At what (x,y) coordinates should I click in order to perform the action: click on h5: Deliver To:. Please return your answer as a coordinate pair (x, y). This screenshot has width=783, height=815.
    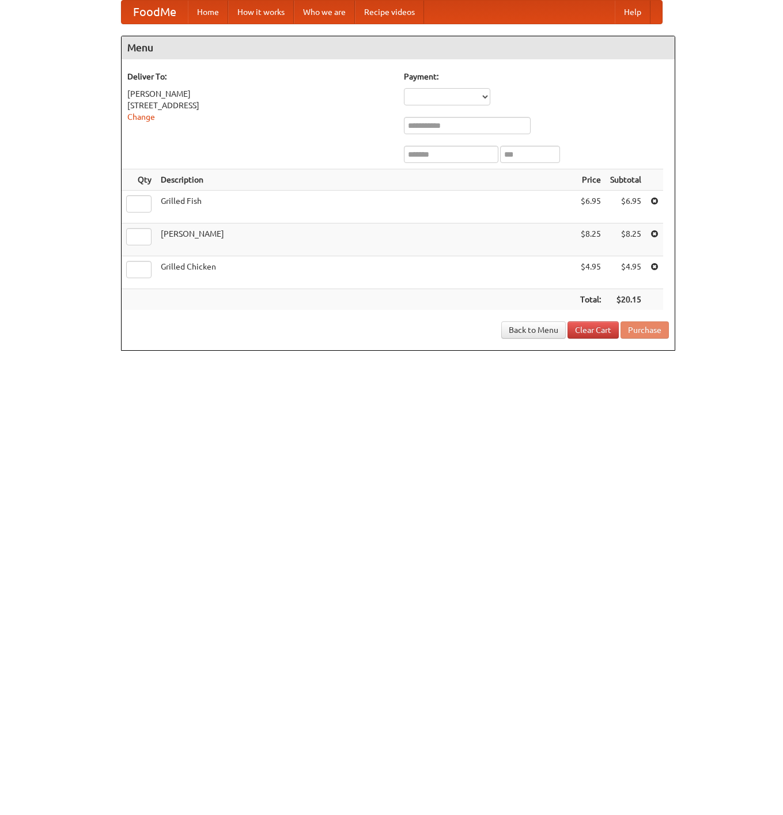
    Looking at the image, I should click on (260, 77).